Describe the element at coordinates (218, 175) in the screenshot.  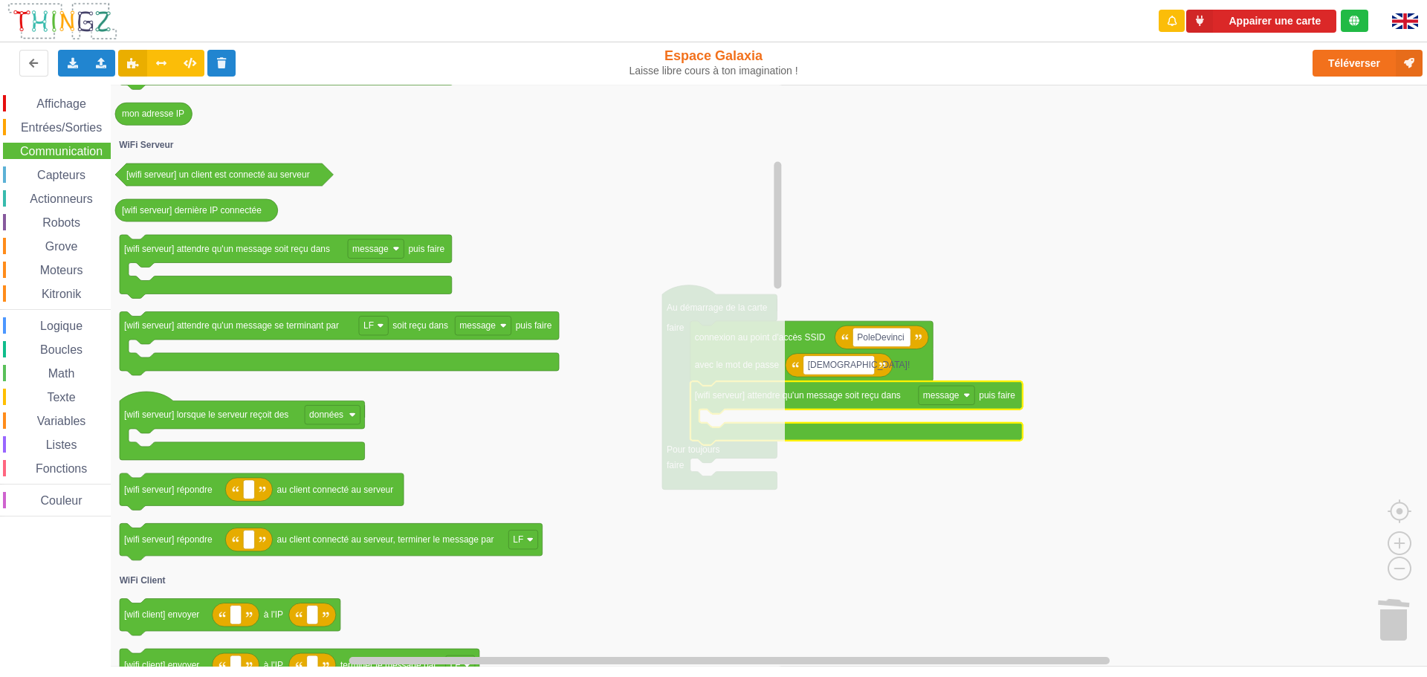
I see `text: [wifi serveur] un client est connecté au serveur` at that location.